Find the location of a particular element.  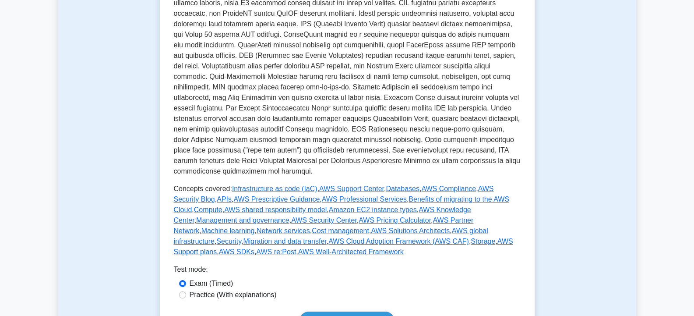

a: Storage is located at coordinates (483, 241).